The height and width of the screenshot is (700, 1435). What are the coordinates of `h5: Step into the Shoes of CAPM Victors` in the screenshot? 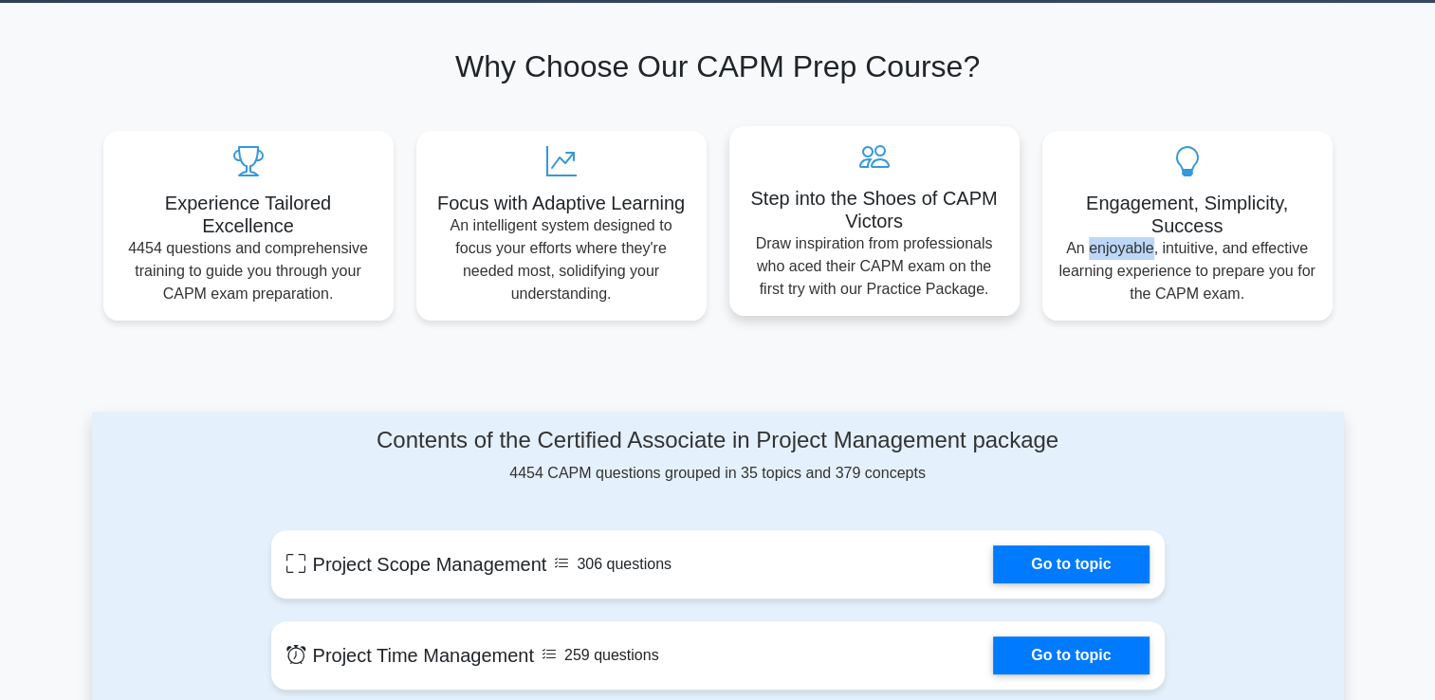 It's located at (875, 210).